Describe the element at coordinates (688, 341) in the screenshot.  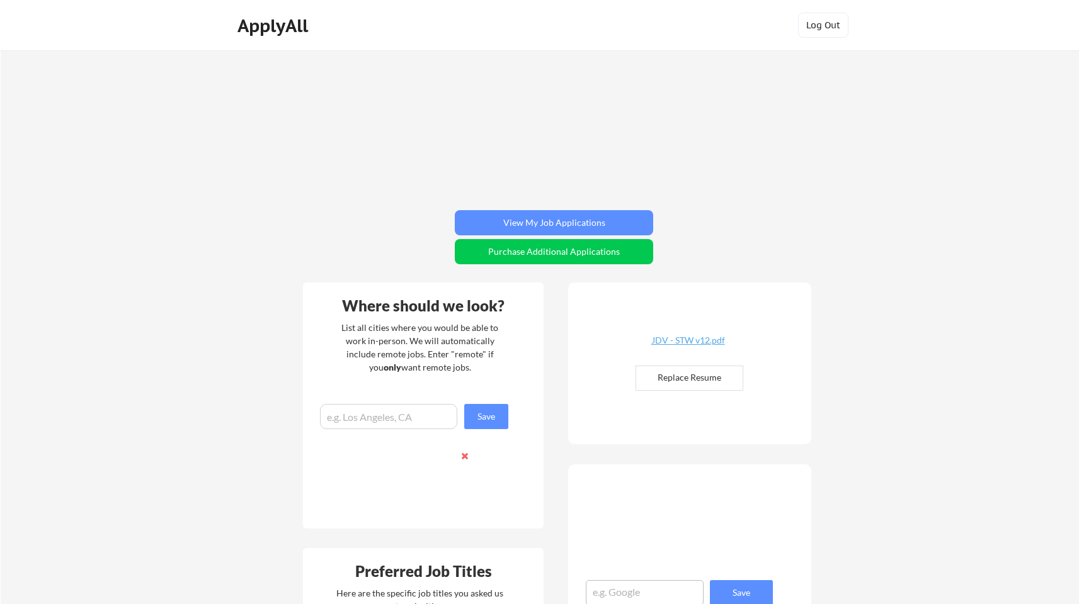
I see `div: JDV - STW v12.pdf` at that location.